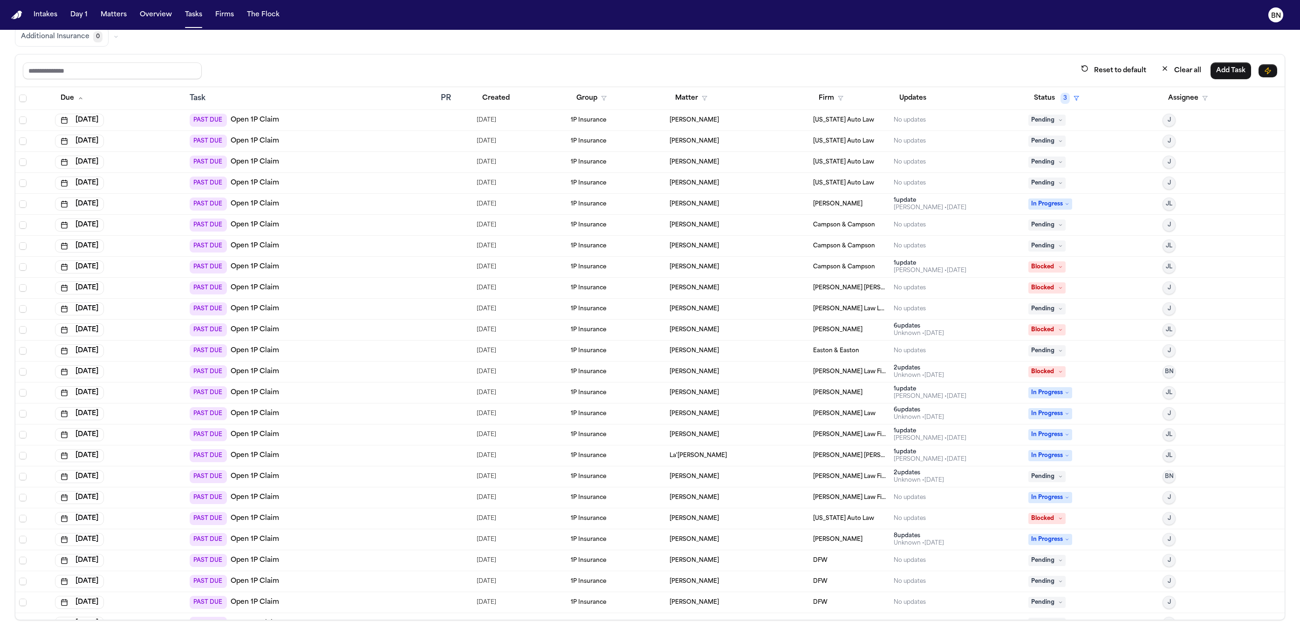  I want to click on span: 0, so click(98, 37).